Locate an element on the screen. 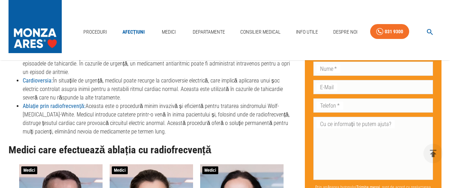  strong: Cardioversia: is located at coordinates (38, 81).